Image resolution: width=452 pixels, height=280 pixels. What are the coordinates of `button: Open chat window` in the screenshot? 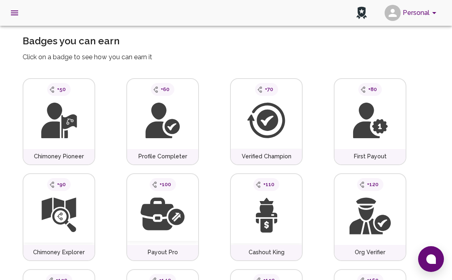 It's located at (431, 259).